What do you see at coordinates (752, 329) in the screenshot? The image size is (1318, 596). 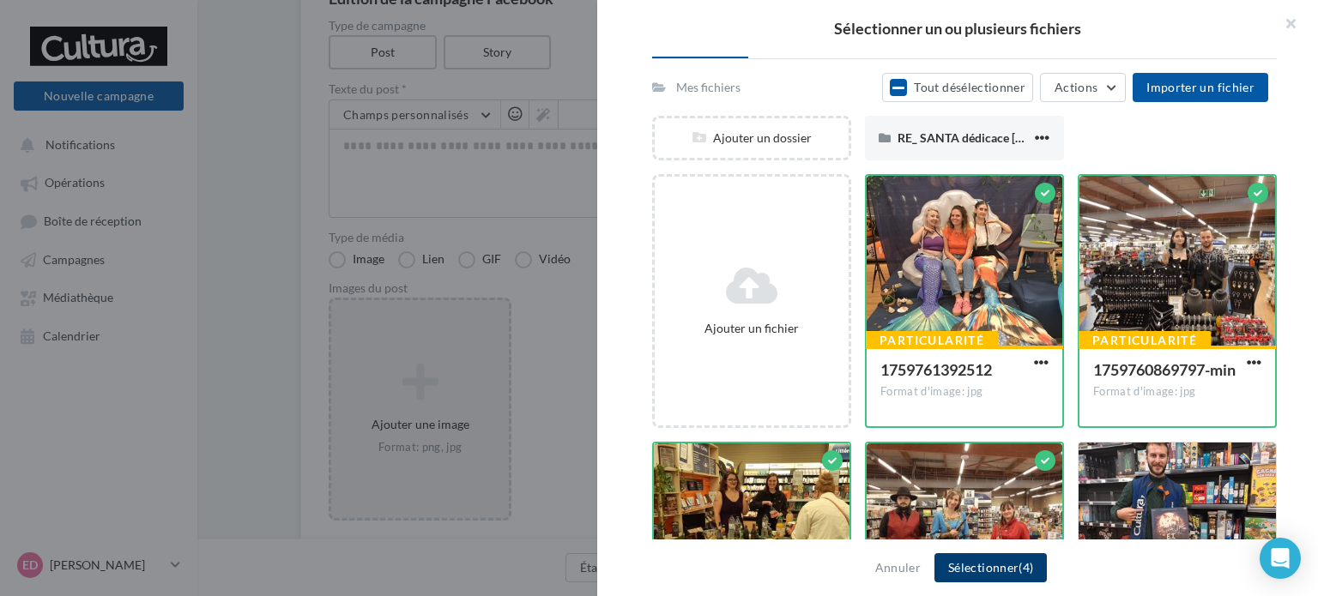 I see `div: Ajouter un fichier` at bounding box center [752, 329].